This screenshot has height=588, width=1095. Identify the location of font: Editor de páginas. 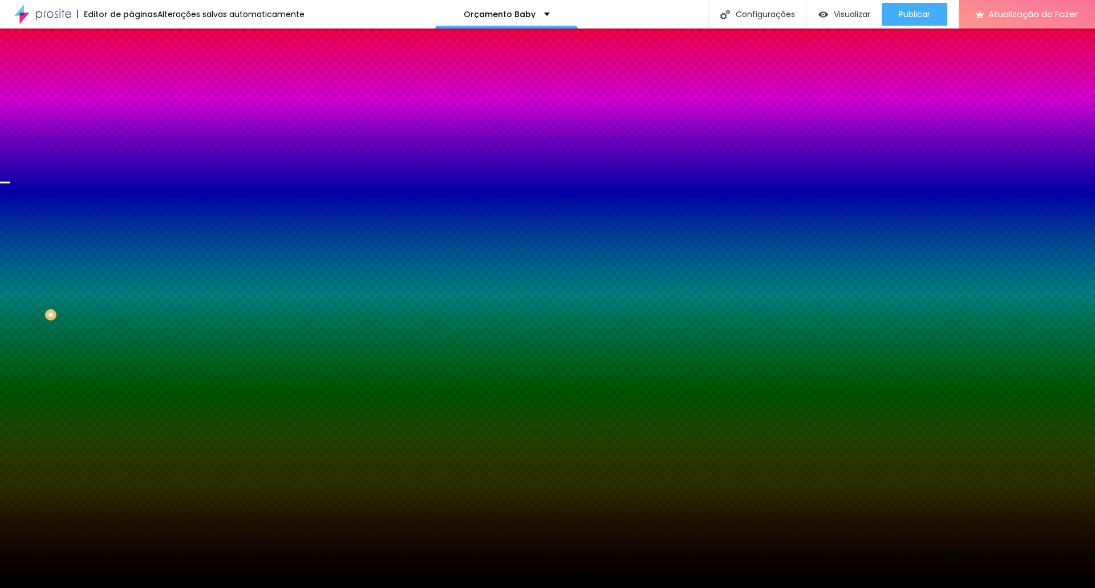
(120, 14).